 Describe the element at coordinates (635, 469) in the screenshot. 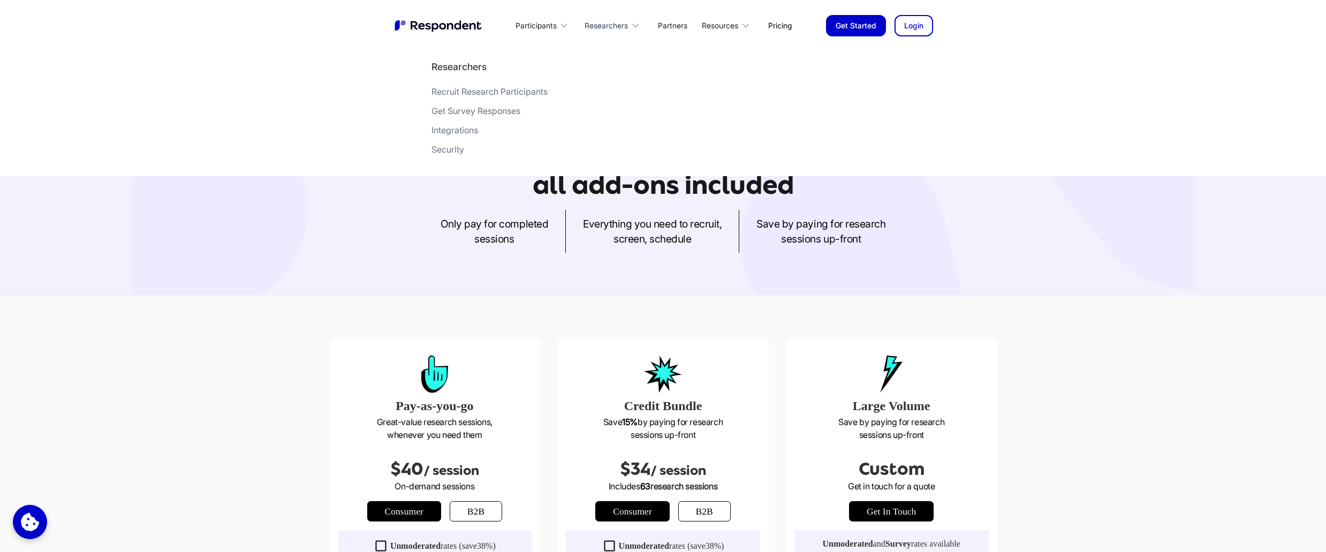

I see `span: $34` at that location.